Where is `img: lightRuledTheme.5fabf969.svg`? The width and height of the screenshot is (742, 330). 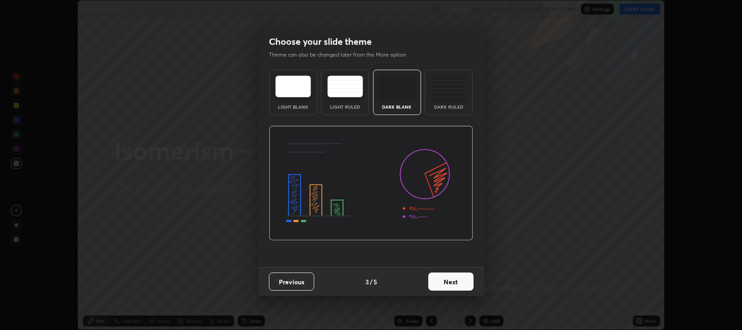
img: lightRuledTheme.5fabf969.svg is located at coordinates (345, 86).